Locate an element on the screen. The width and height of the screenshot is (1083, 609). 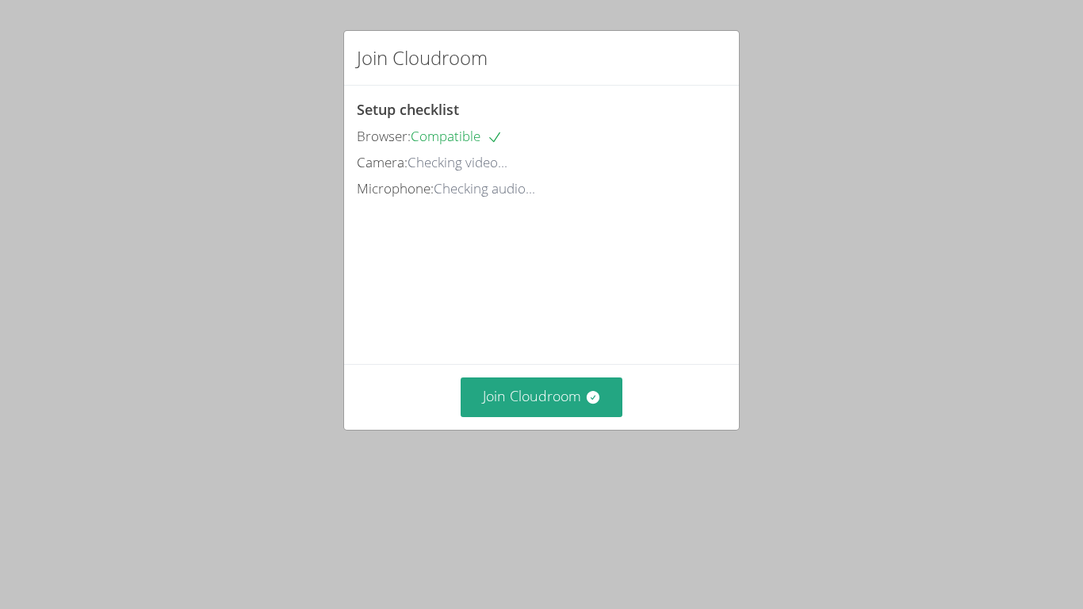
span: Browser: is located at coordinates (384, 136).